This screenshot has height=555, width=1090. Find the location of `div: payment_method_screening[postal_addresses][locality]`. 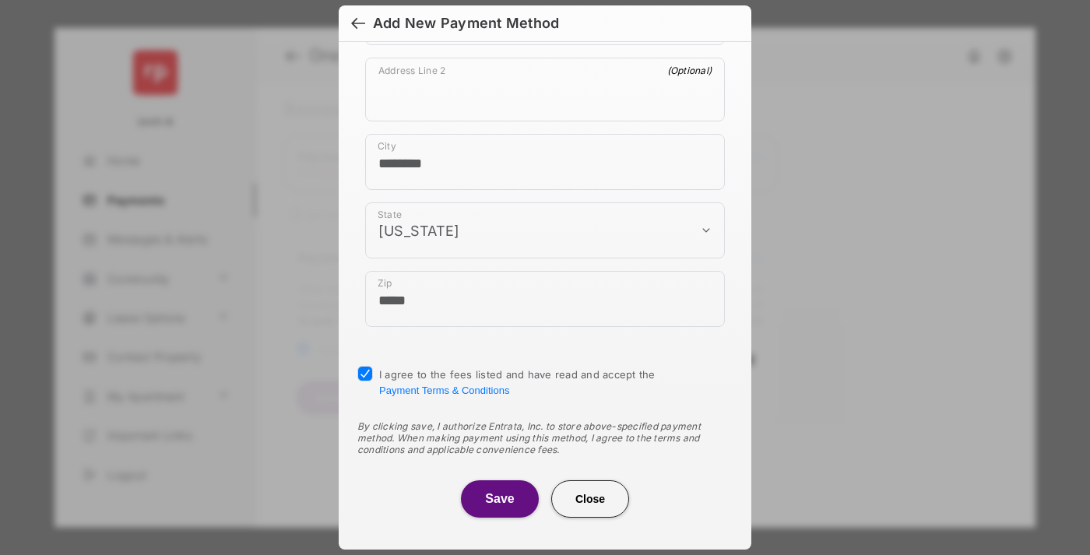

div: payment_method_screening[postal_addresses][locality] is located at coordinates (545, 162).